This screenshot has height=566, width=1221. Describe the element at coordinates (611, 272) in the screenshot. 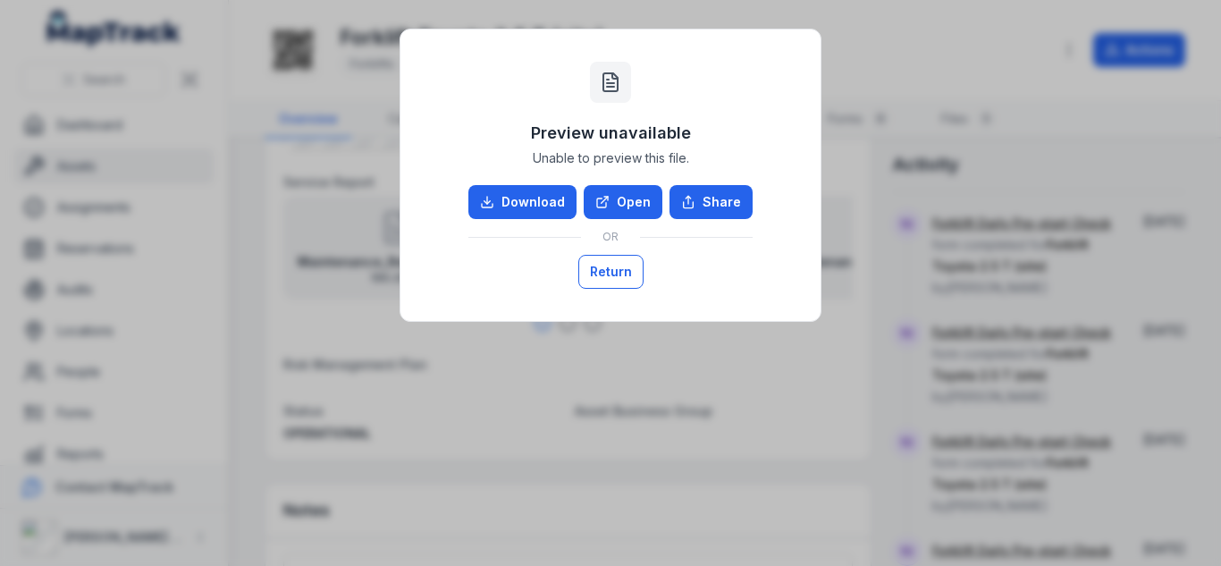

I see `button: Return` at that location.